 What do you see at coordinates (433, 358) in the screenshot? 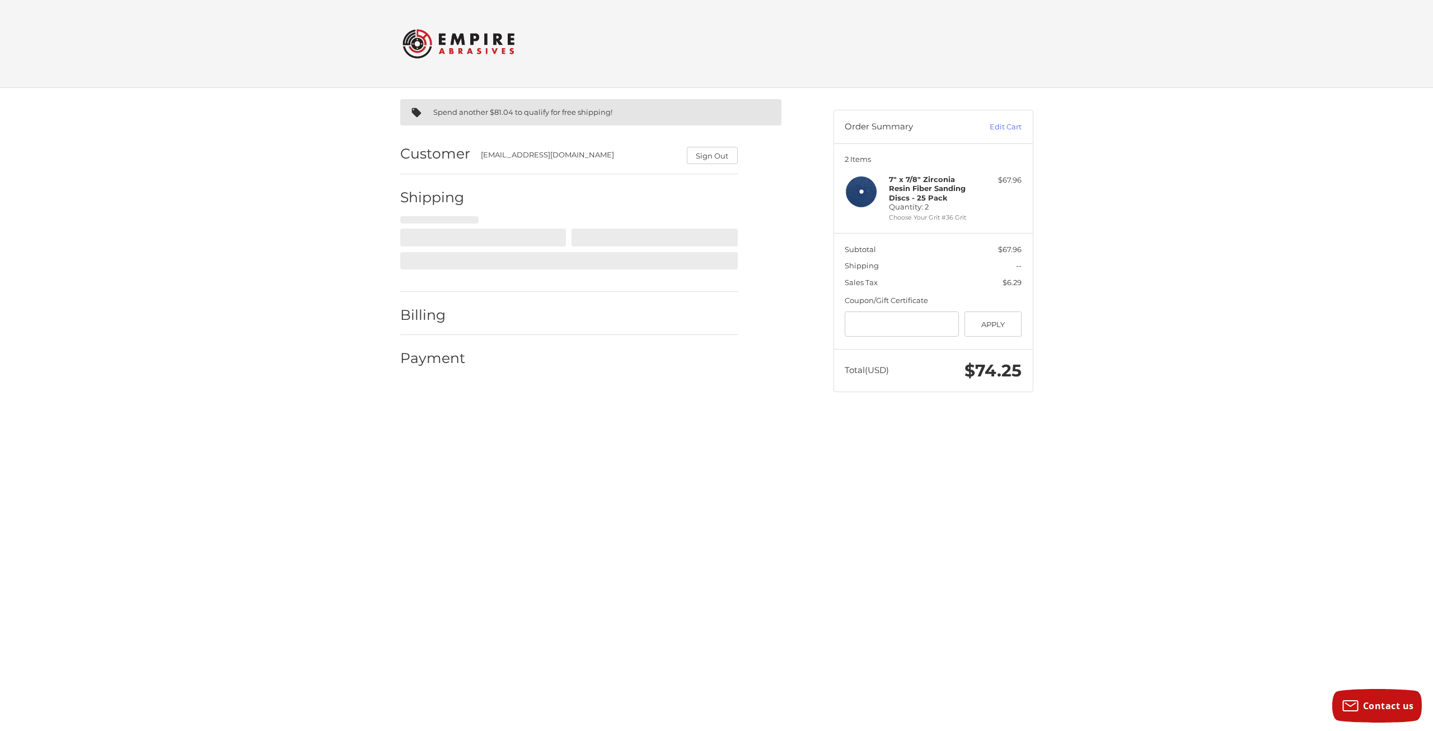
I see `h2: Payment` at bounding box center [433, 358].